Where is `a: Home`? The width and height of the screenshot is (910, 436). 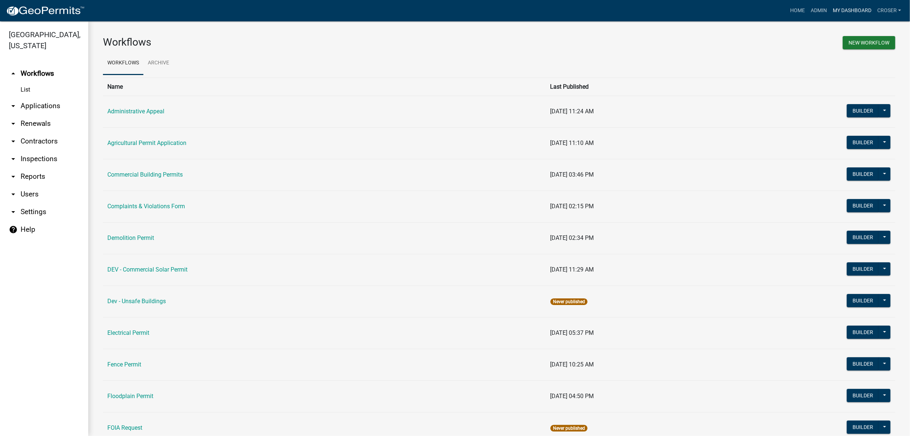
a: Home is located at coordinates (797, 11).